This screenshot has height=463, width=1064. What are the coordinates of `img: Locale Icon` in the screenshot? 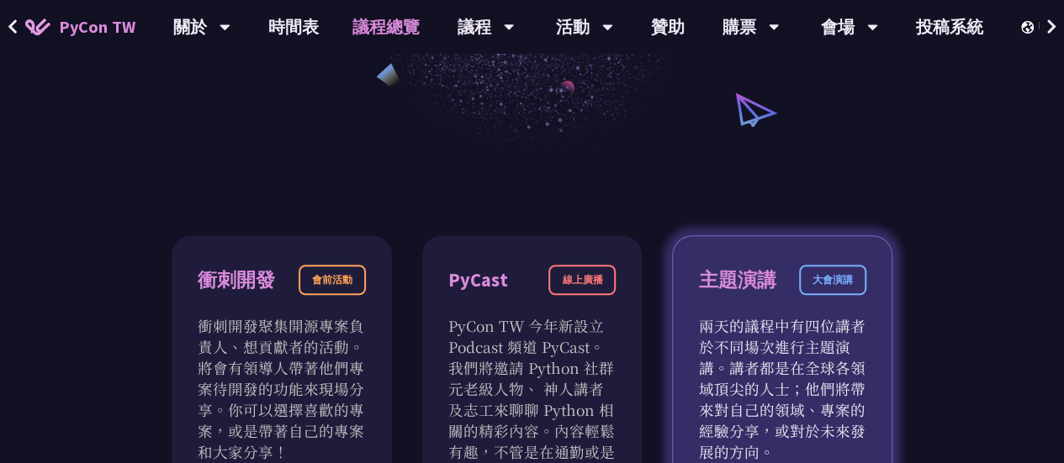 It's located at (1029, 27).